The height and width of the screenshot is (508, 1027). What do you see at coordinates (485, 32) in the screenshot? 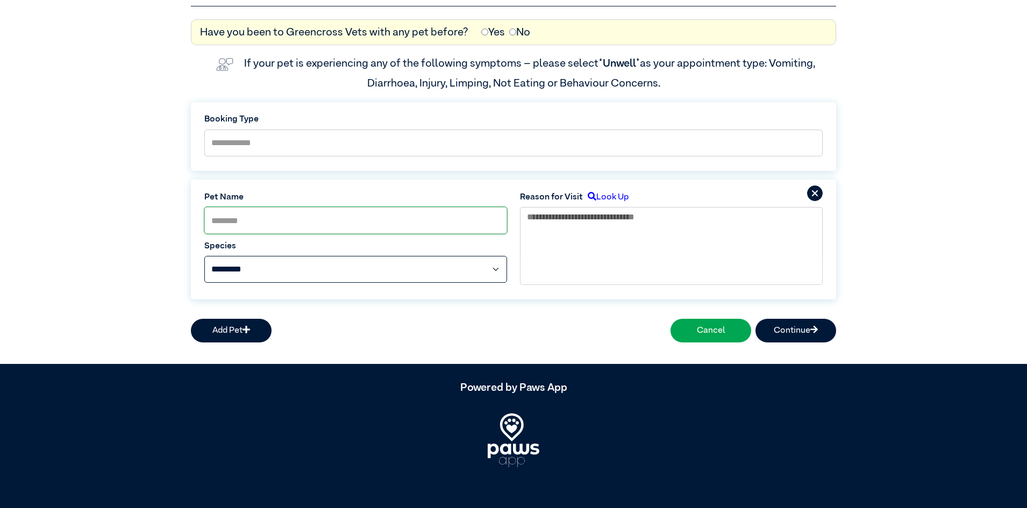
I see `input: Yes` at bounding box center [485, 32].